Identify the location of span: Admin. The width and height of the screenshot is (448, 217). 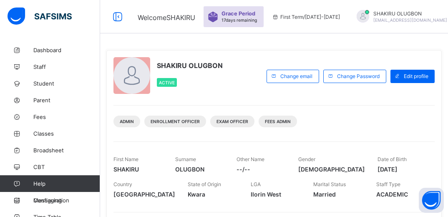
(127, 121).